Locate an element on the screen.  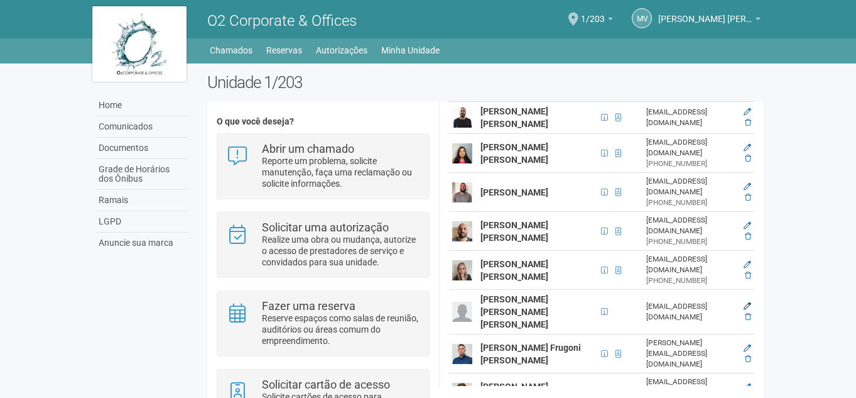
span: 1/203 is located at coordinates (593, 13).